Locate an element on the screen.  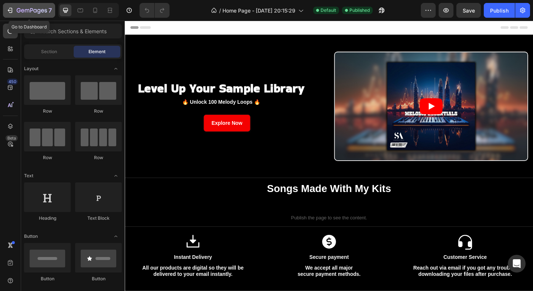
span: Published is located at coordinates (359, 10).